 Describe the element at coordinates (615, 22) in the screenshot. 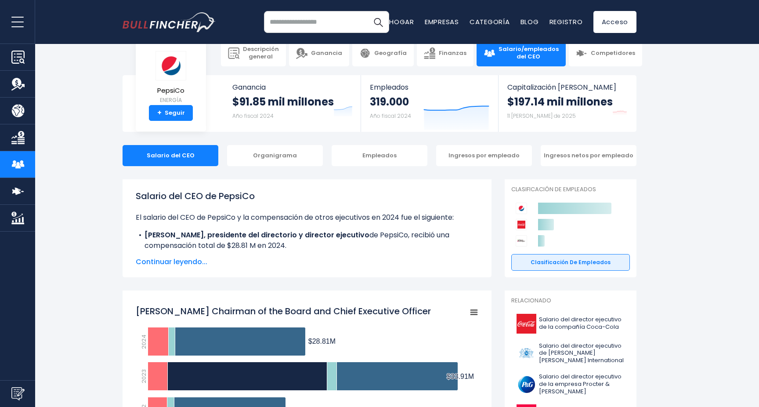

I see `a: Acceso` at that location.